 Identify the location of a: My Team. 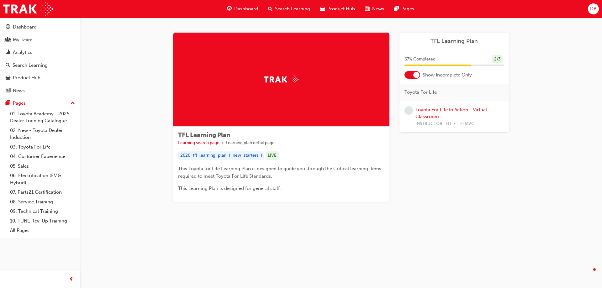
(40, 40).